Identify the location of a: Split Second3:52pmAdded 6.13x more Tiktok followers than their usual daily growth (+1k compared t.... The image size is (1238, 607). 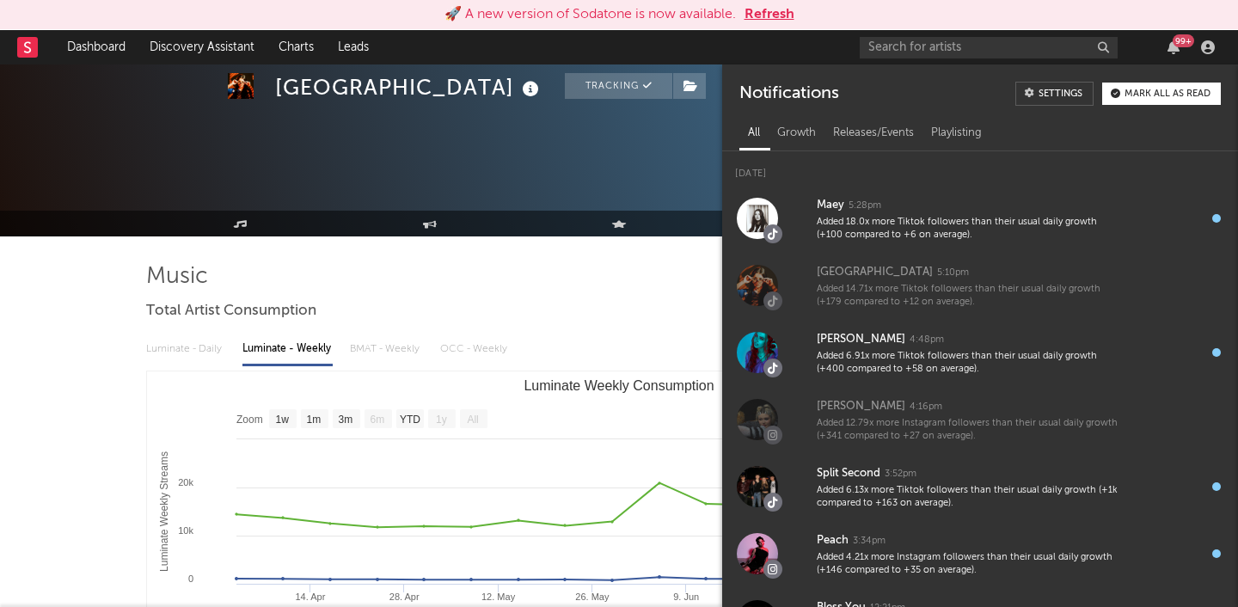
(980, 487).